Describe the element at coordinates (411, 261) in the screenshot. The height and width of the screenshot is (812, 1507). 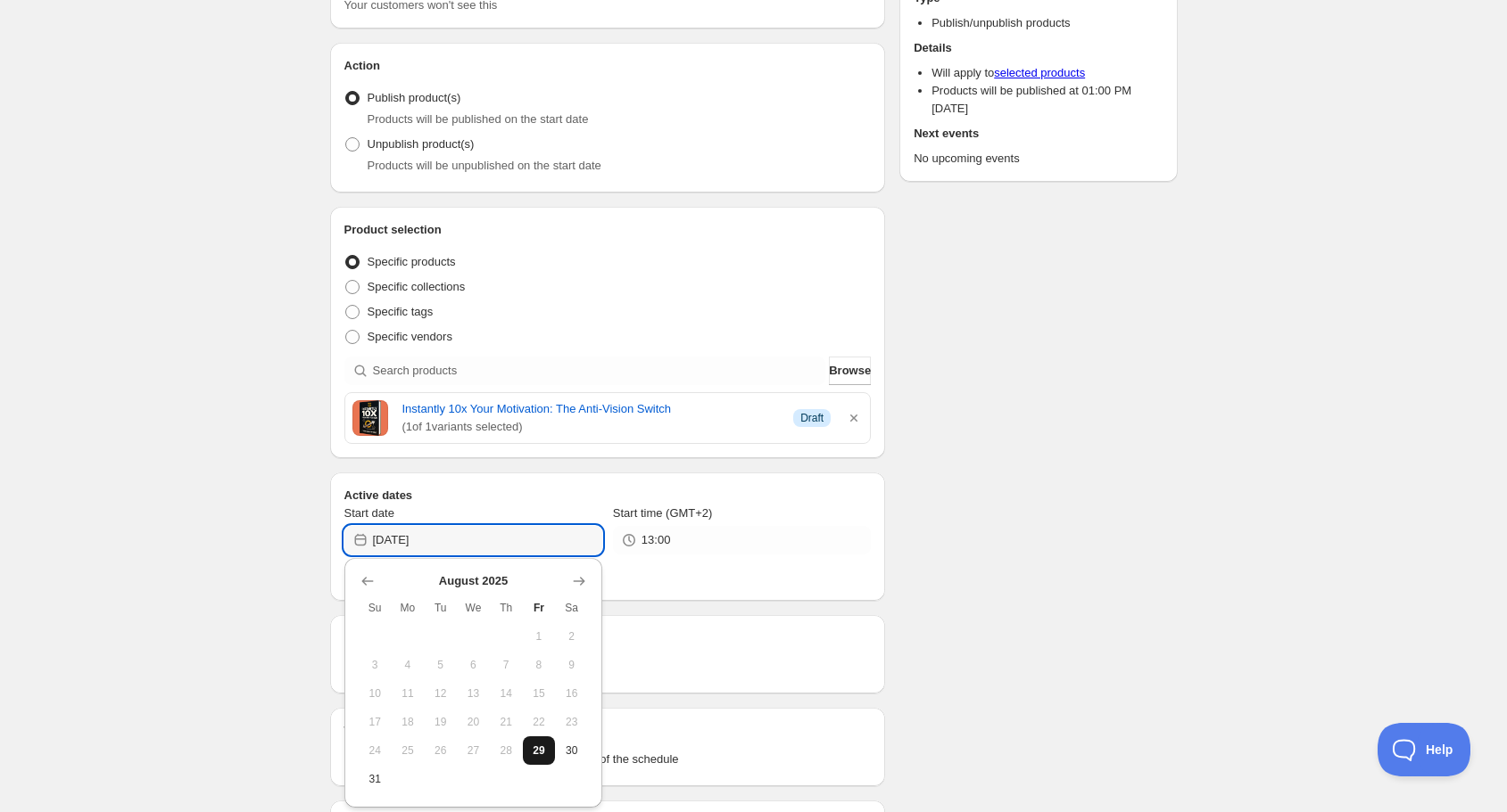
I see `span: Specific products` at that location.